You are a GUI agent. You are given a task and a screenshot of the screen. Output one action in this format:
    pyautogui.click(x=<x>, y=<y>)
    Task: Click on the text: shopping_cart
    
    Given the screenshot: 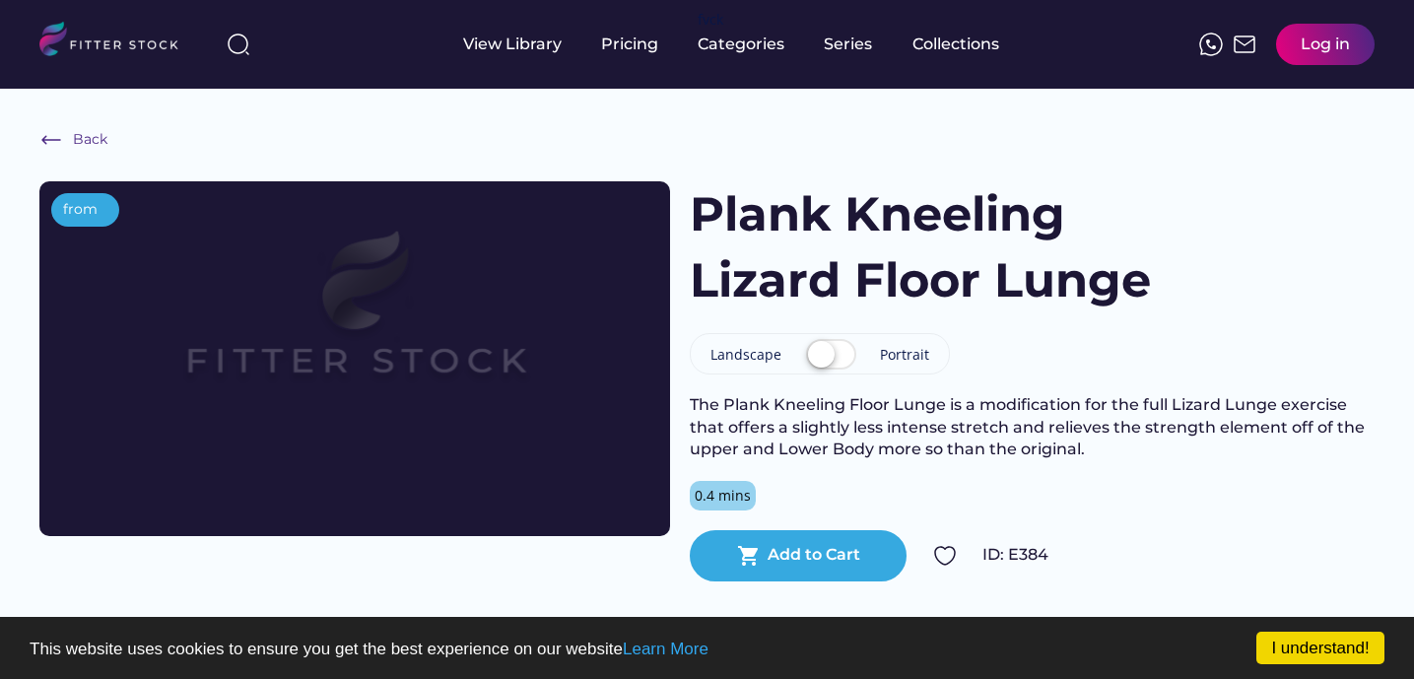 What is the action you would take?
    pyautogui.click(x=749, y=556)
    